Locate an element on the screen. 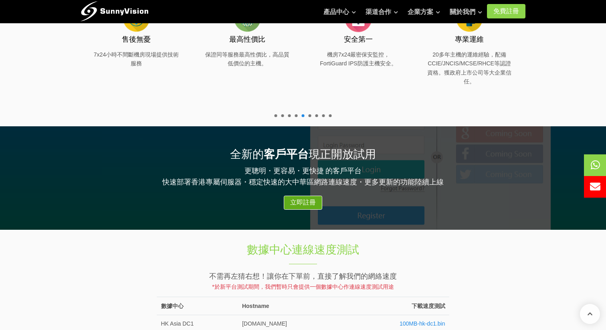 The image size is (606, 330). h3: 售後無憂 is located at coordinates (136, 39).